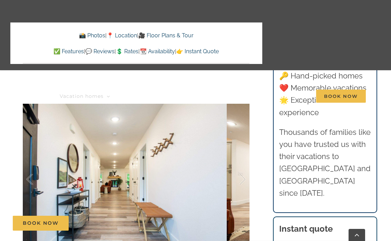 The height and width of the screenshot is (241, 391). Describe the element at coordinates (100, 51) in the screenshot. I see `a: 💬 Reviews` at that location.